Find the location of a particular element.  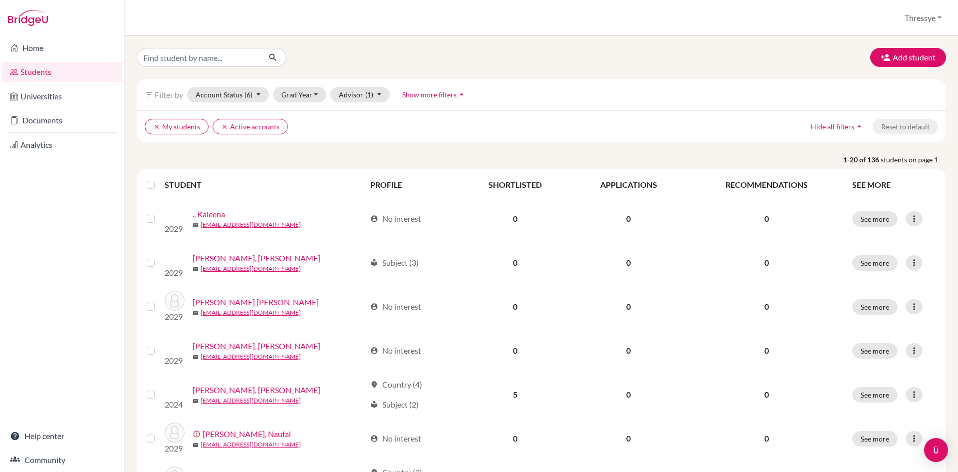

button: Grad Year is located at coordinates (300, 94).